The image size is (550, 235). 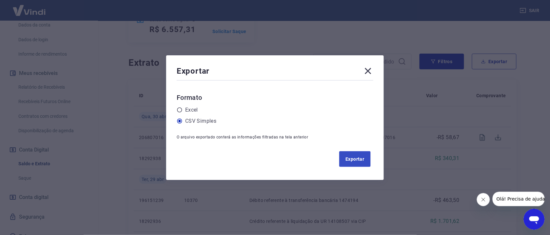 I want to click on span: Olá! Precisa de ajuda?, so click(x=30, y=7).